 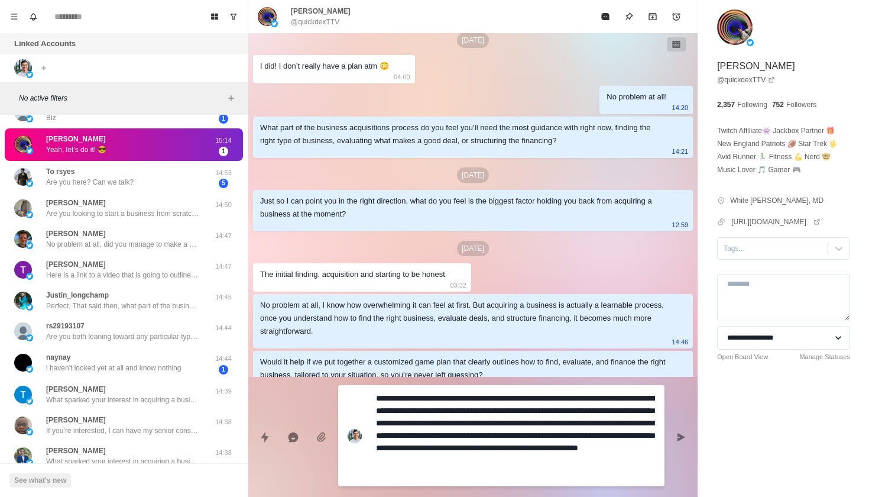 I want to click on p: No active filters, so click(x=121, y=98).